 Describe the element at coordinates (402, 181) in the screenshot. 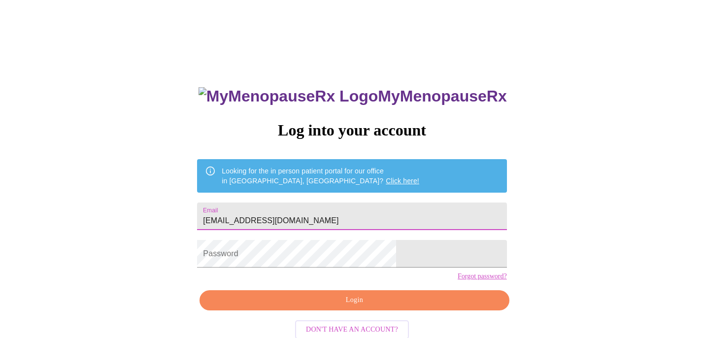

I see `a: Click here!` at that location.